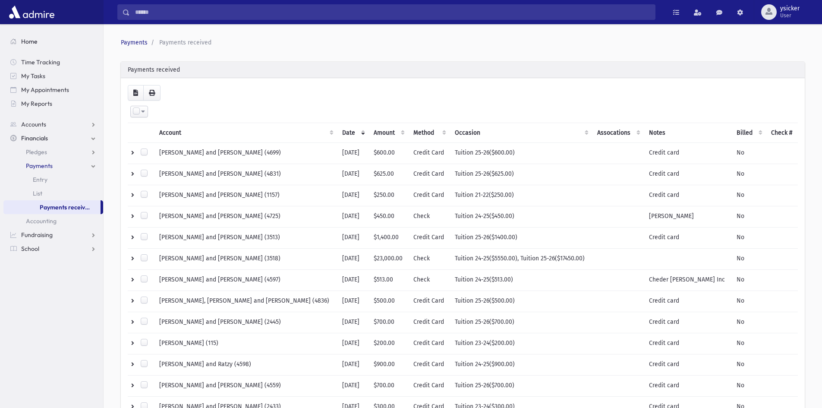 Image resolution: width=822 pixels, height=408 pixels. I want to click on td: $250.00, so click(388, 196).